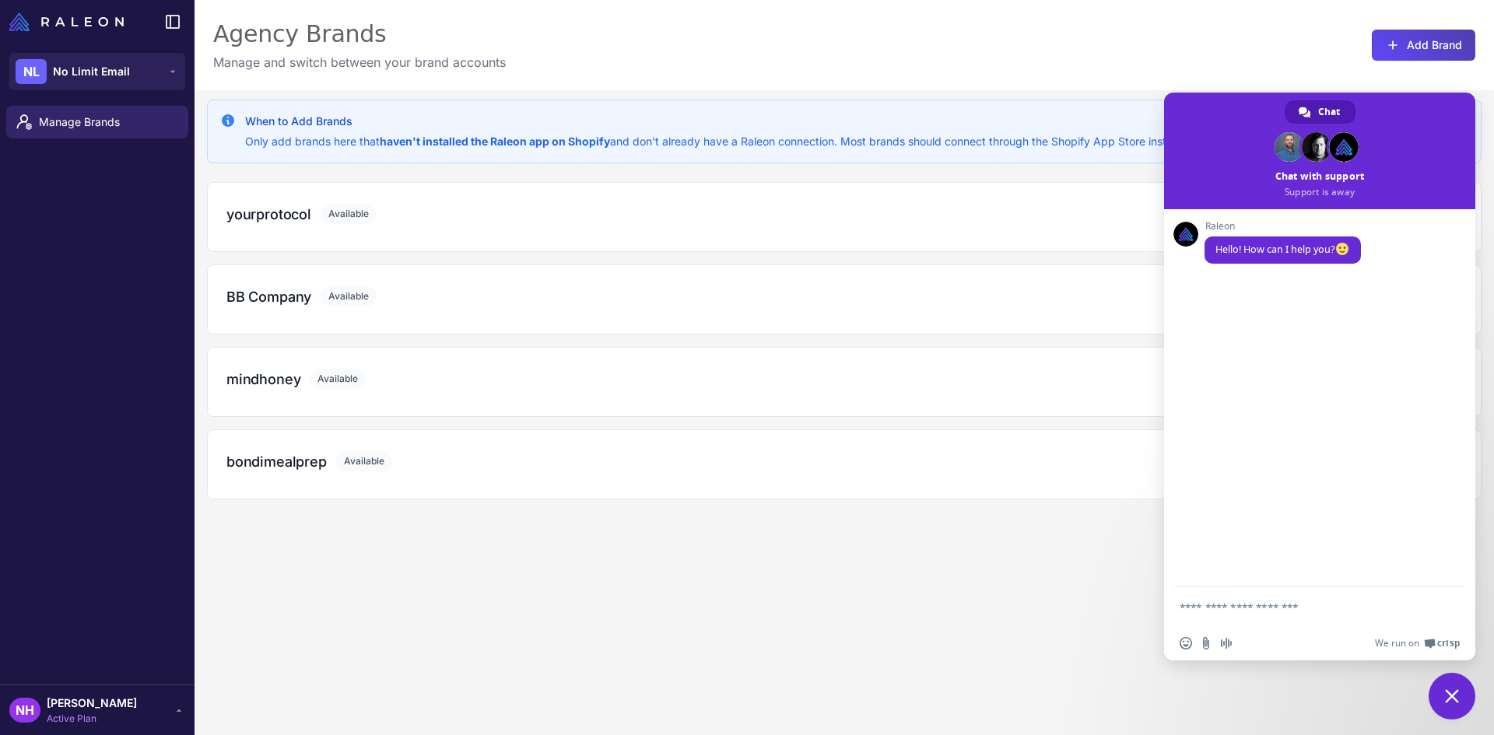  I want to click on a: Manage Brands, so click(97, 122).